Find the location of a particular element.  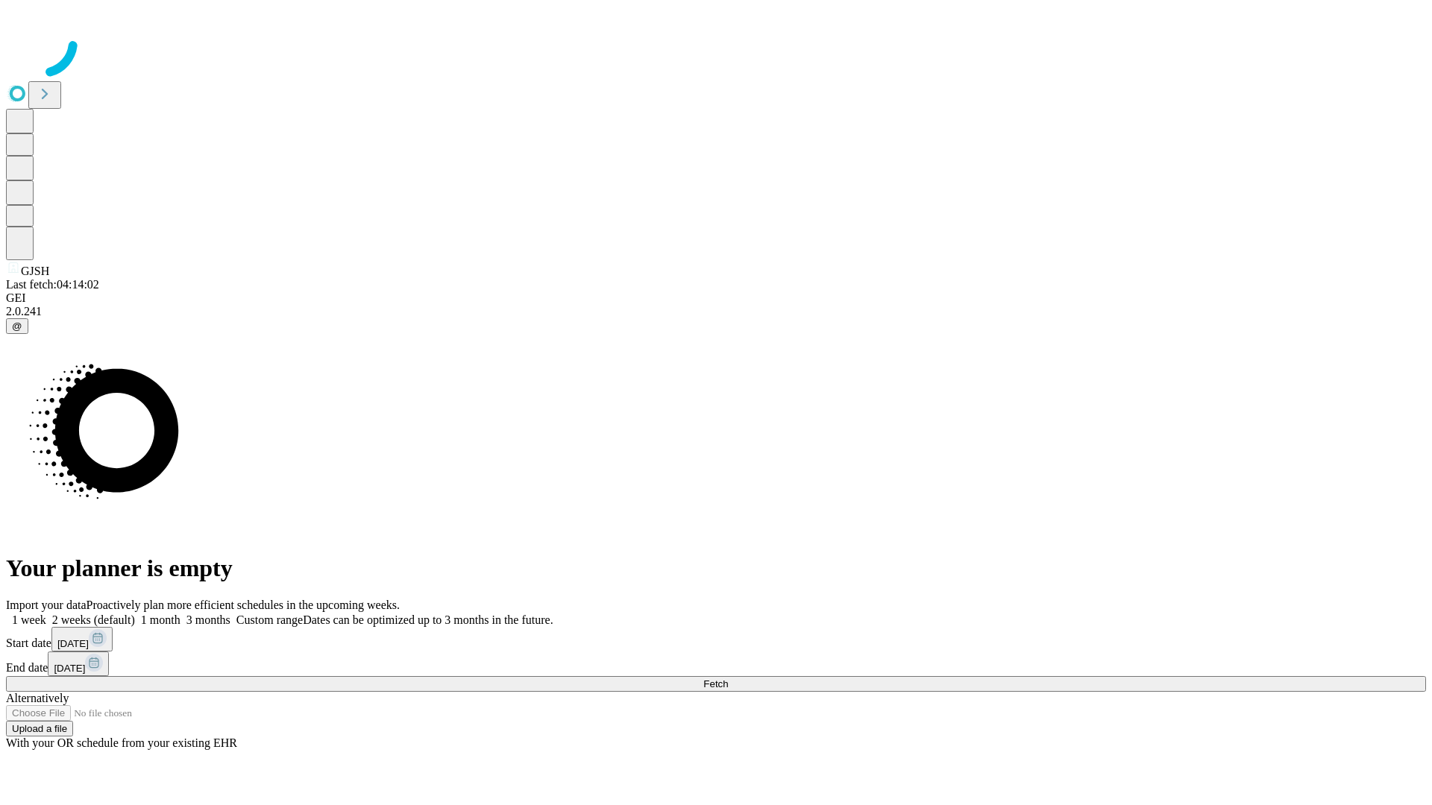

span: 3 months is located at coordinates (208, 620).